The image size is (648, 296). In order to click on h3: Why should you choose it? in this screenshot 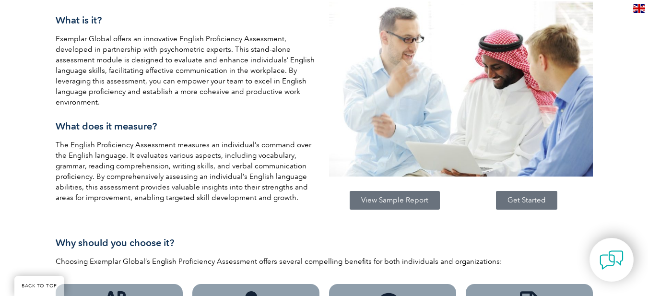, I will do `click(324, 243)`.